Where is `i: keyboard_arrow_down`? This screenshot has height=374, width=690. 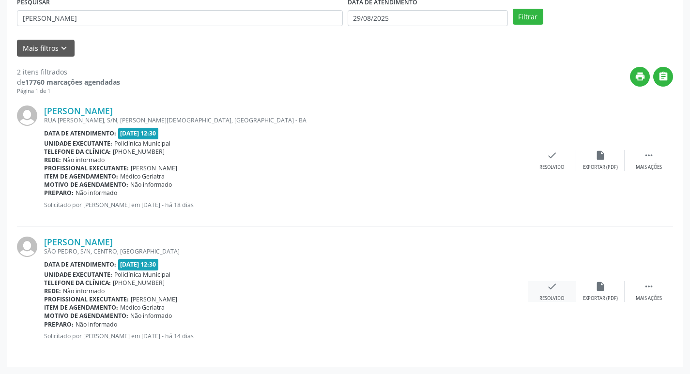 i: keyboard_arrow_down is located at coordinates (64, 48).